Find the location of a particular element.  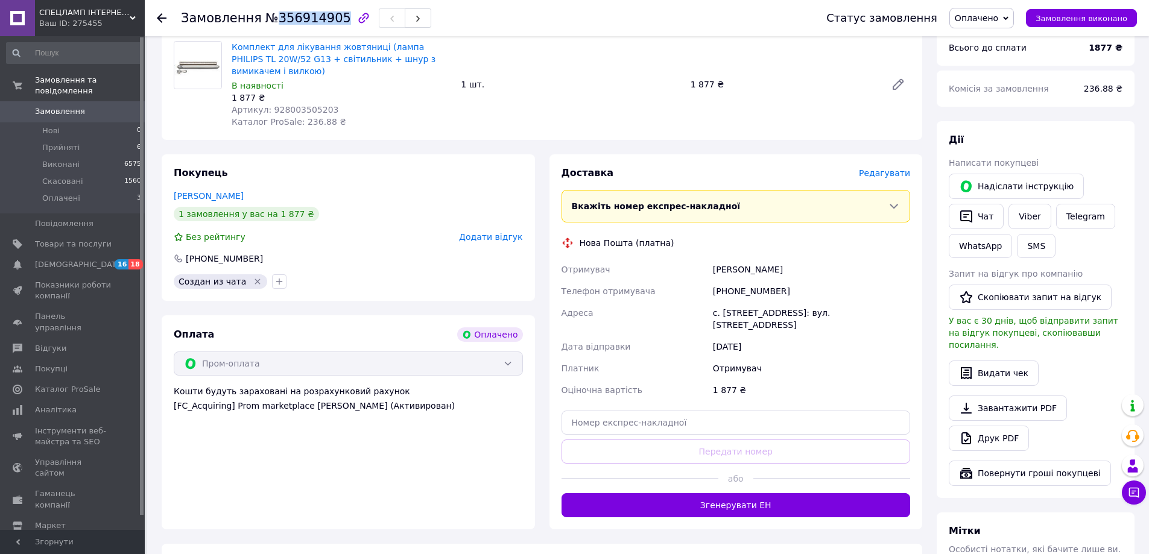

span: Відгуки is located at coordinates (51, 349).